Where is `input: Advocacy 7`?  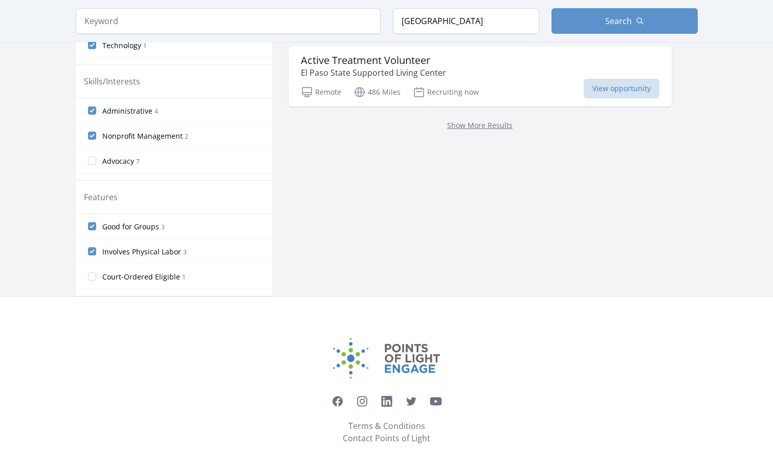 input: Advocacy 7 is located at coordinates (92, 161).